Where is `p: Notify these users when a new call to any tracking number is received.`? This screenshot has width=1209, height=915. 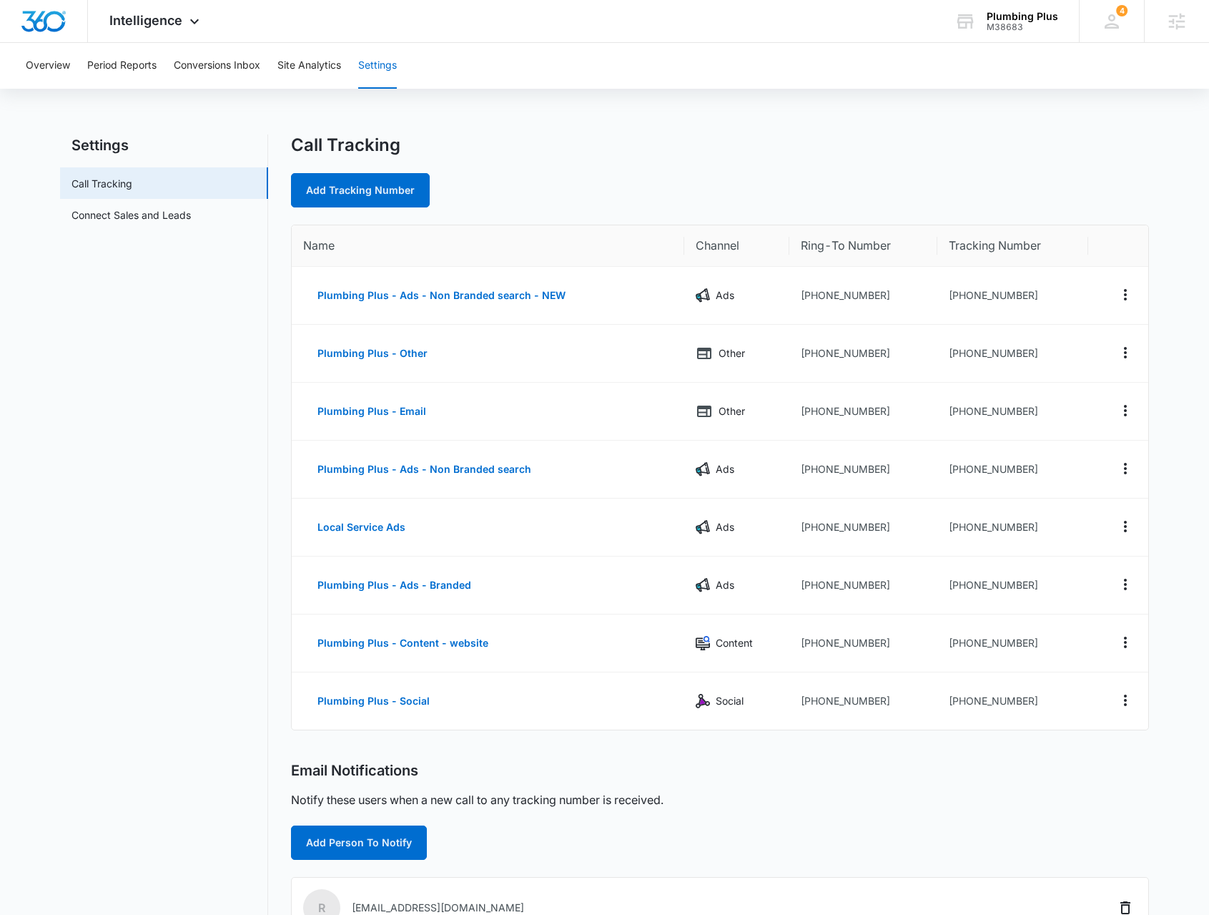
p: Notify these users when a new call to any tracking number is received. is located at coordinates (477, 800).